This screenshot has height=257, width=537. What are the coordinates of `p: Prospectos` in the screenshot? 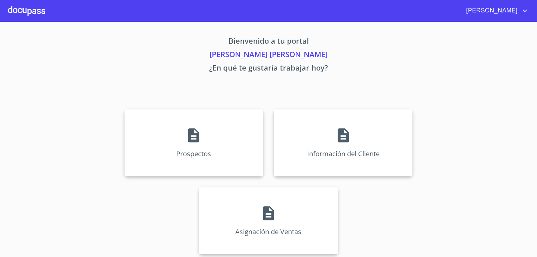 It's located at (194, 153).